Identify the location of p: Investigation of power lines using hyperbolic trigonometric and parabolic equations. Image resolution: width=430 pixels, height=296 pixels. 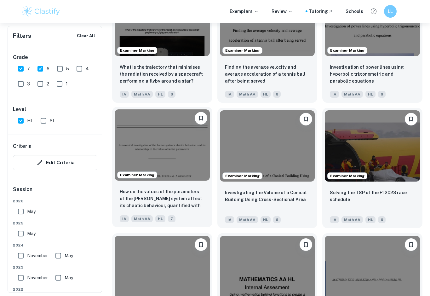
(372, 74).